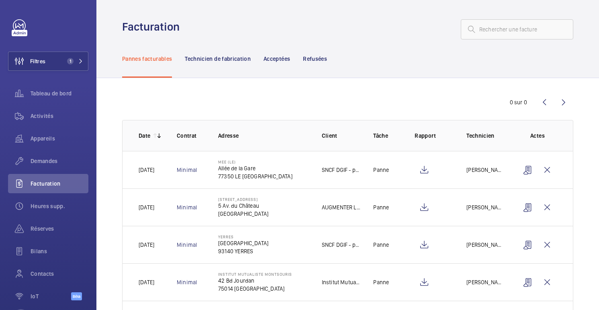 The height and width of the screenshot is (310, 599). I want to click on font: Activités, so click(42, 116).